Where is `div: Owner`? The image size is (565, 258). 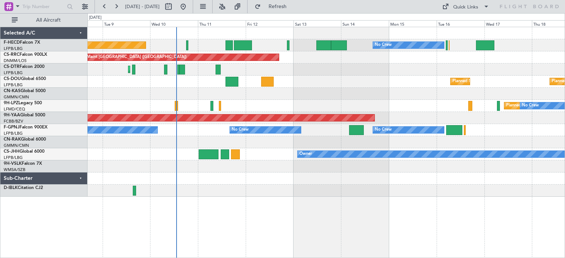
div: Owner is located at coordinates (306, 154).